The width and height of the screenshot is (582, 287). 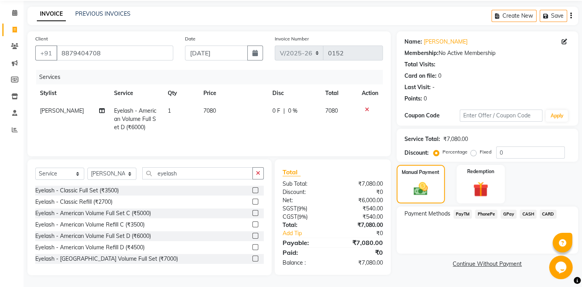 What do you see at coordinates (528, 214) in the screenshot?
I see `span: CASH` at bounding box center [528, 214].